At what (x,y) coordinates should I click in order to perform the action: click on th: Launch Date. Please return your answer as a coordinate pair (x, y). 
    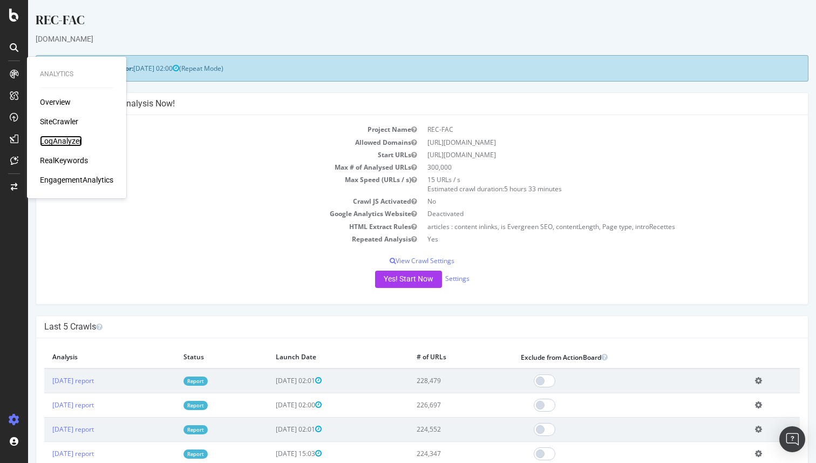
    Looking at the image, I should click on (310, 357).